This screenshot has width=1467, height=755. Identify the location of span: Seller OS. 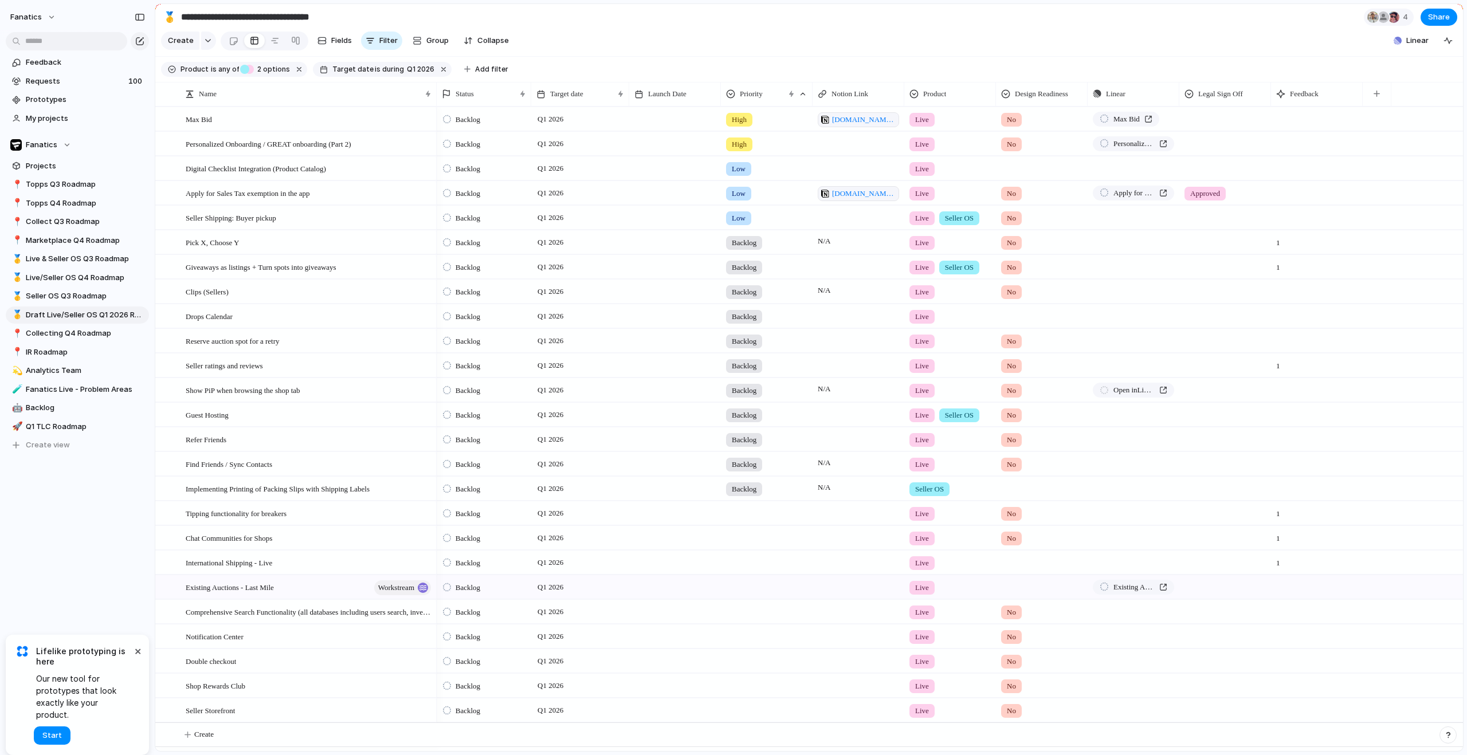
(959, 218).